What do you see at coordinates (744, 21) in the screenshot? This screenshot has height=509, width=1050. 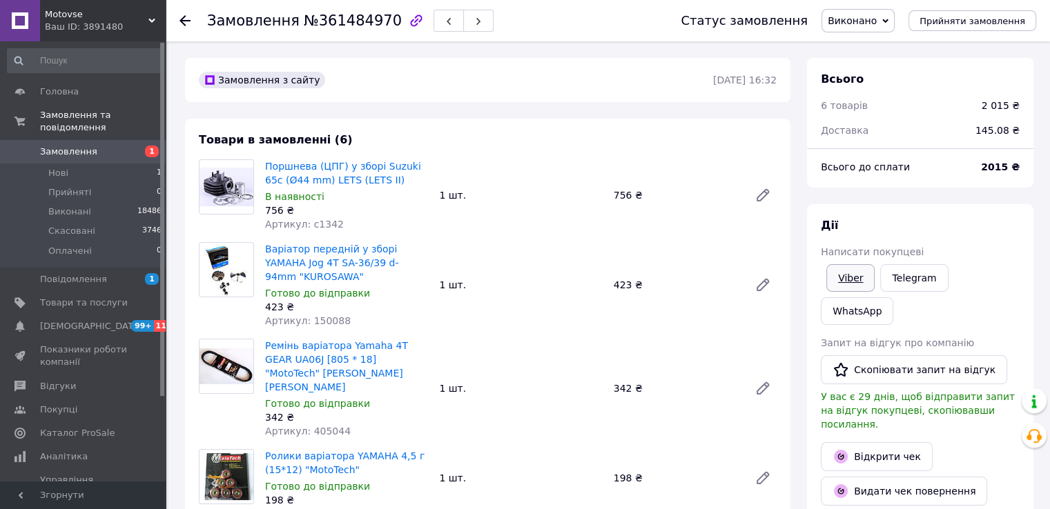 I see `div: Статус замовлення` at bounding box center [744, 21].